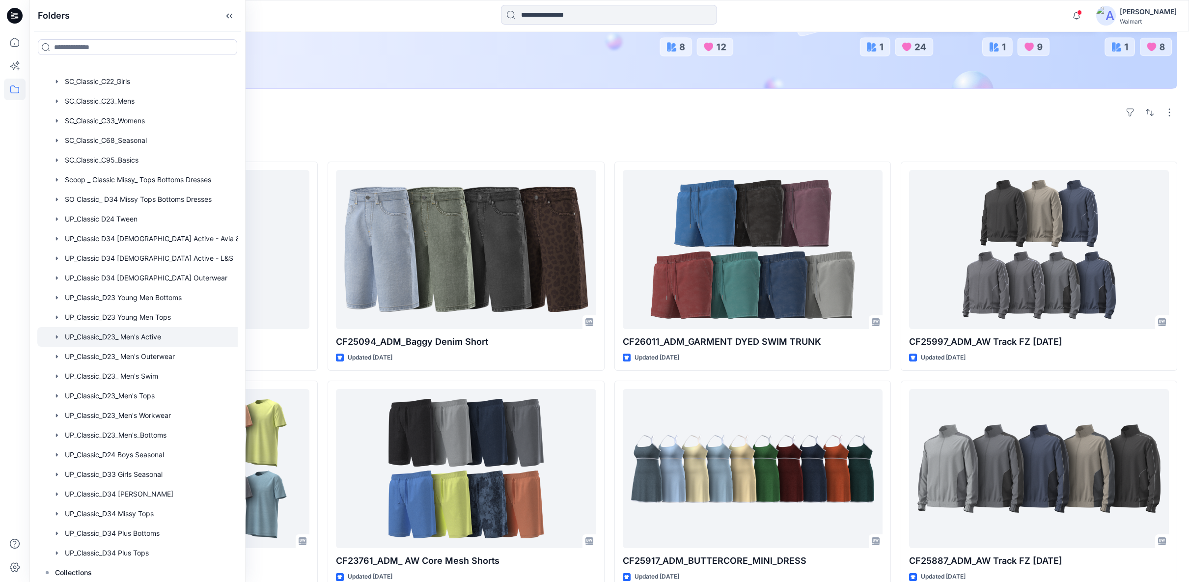 The image size is (1189, 582). Describe the element at coordinates (1106, 16) in the screenshot. I see `img: avatar` at that location.